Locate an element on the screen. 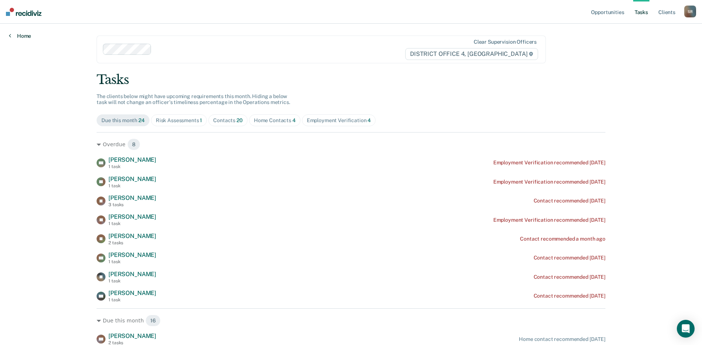 This screenshot has height=345, width=702. div: Due this month is located at coordinates (123, 120).